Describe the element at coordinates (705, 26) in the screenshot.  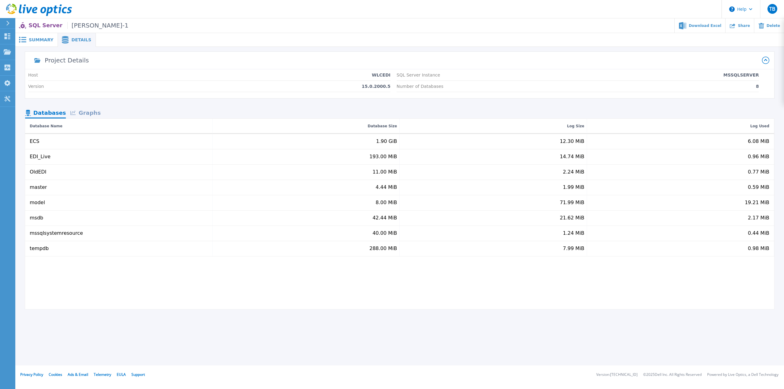
I see `span: Download Excel` at that location.